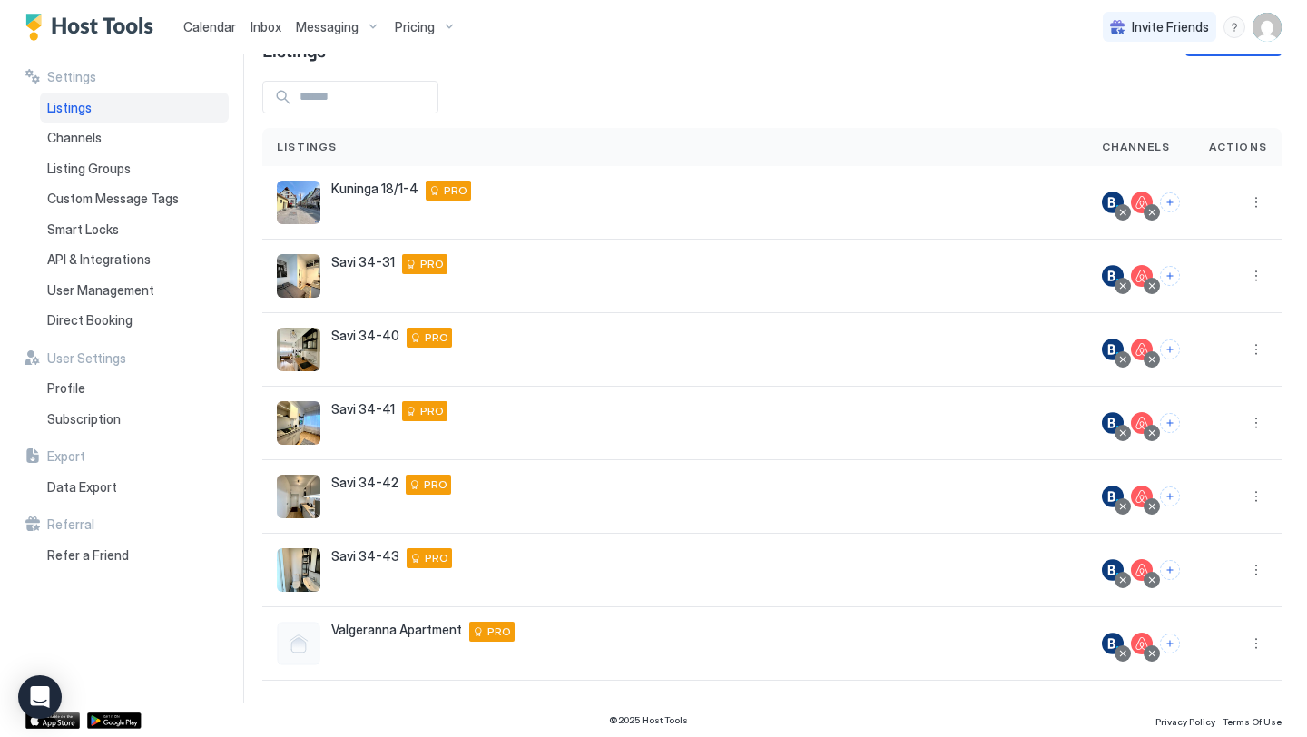 This screenshot has width=1307, height=737. I want to click on span: Invite Friends, so click(1170, 27).